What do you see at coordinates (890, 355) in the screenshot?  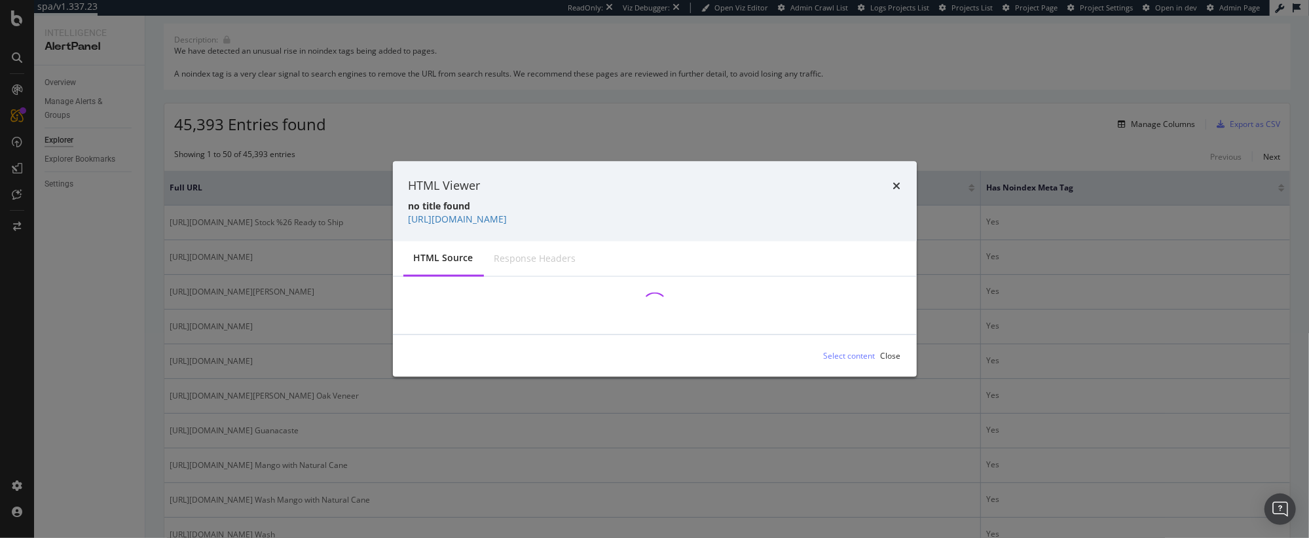 I see `div: Close` at bounding box center [890, 355].